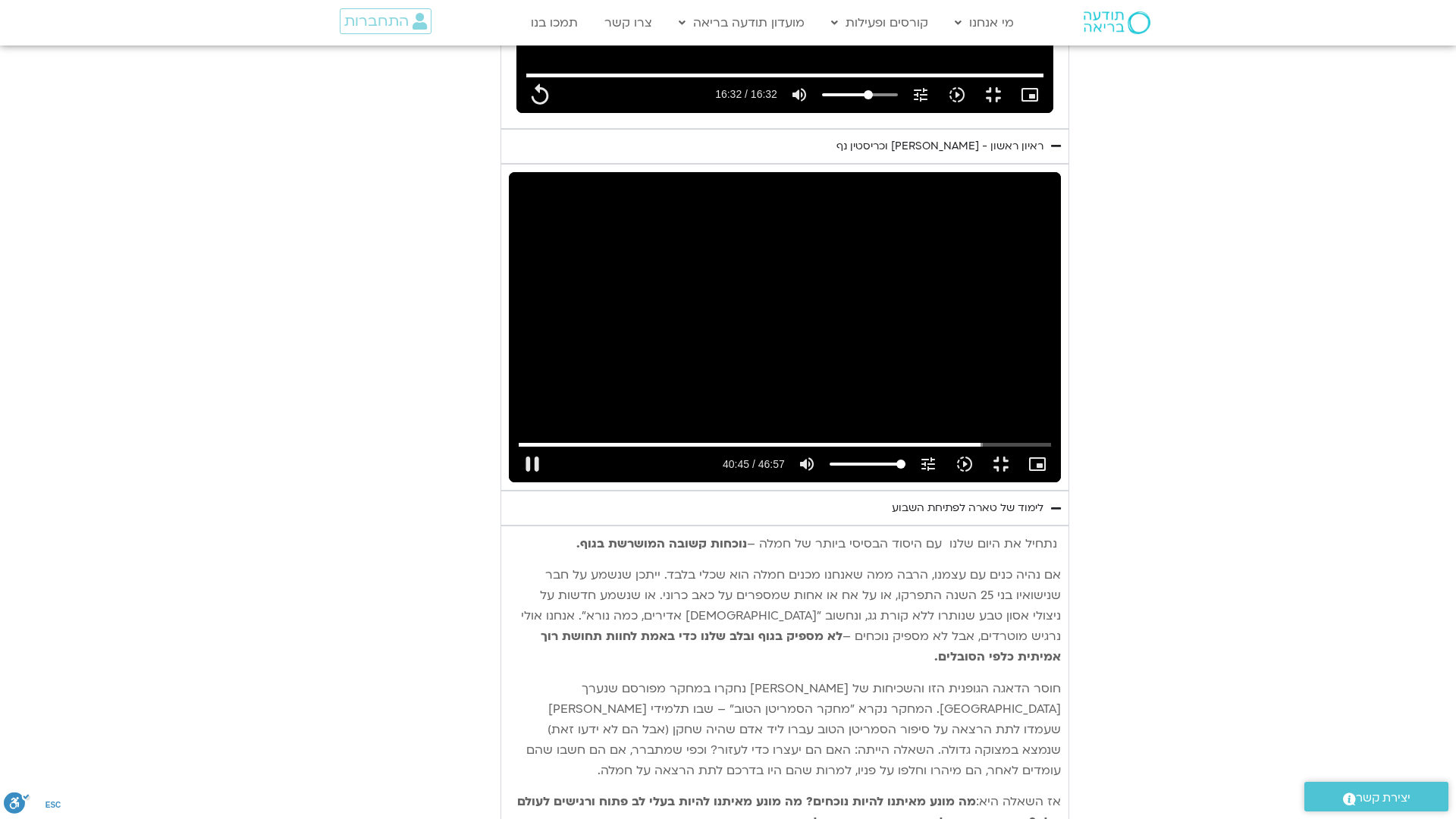  I want to click on a: צרו קשר, so click(628, 22).